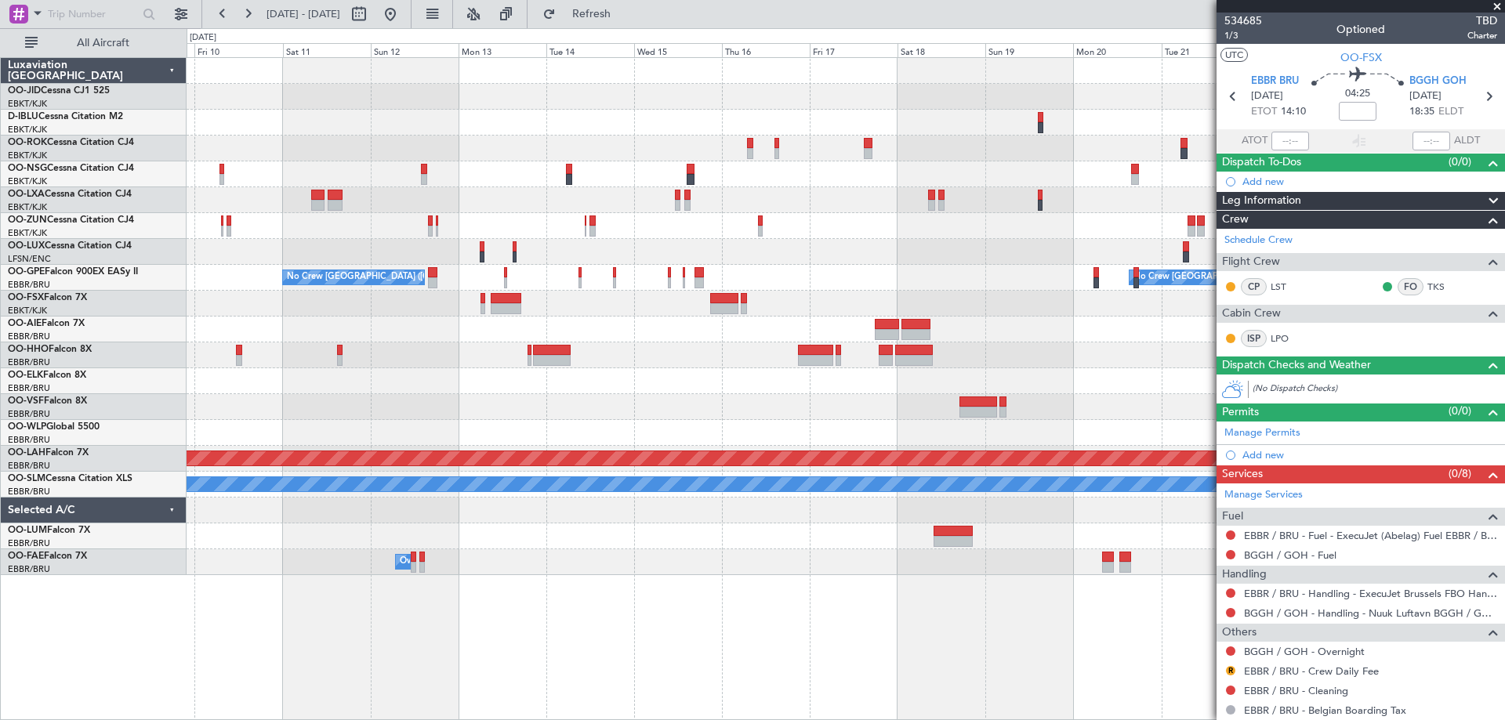 The height and width of the screenshot is (720, 1505). Describe the element at coordinates (1258, 241) in the screenshot. I see `a: Schedule Crew` at that location.